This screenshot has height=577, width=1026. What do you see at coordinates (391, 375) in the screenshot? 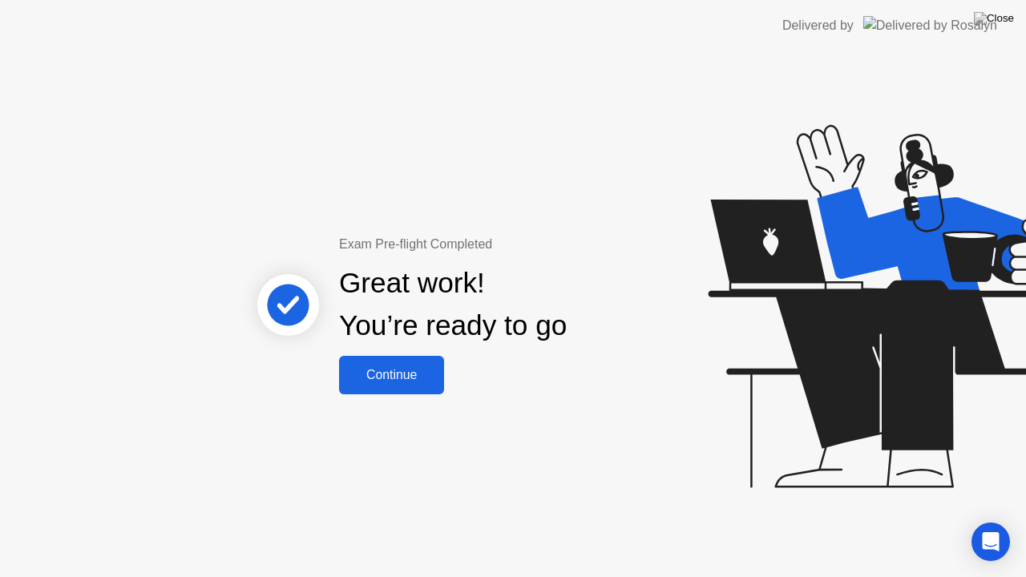
I see `button: Continue` at bounding box center [391, 375].